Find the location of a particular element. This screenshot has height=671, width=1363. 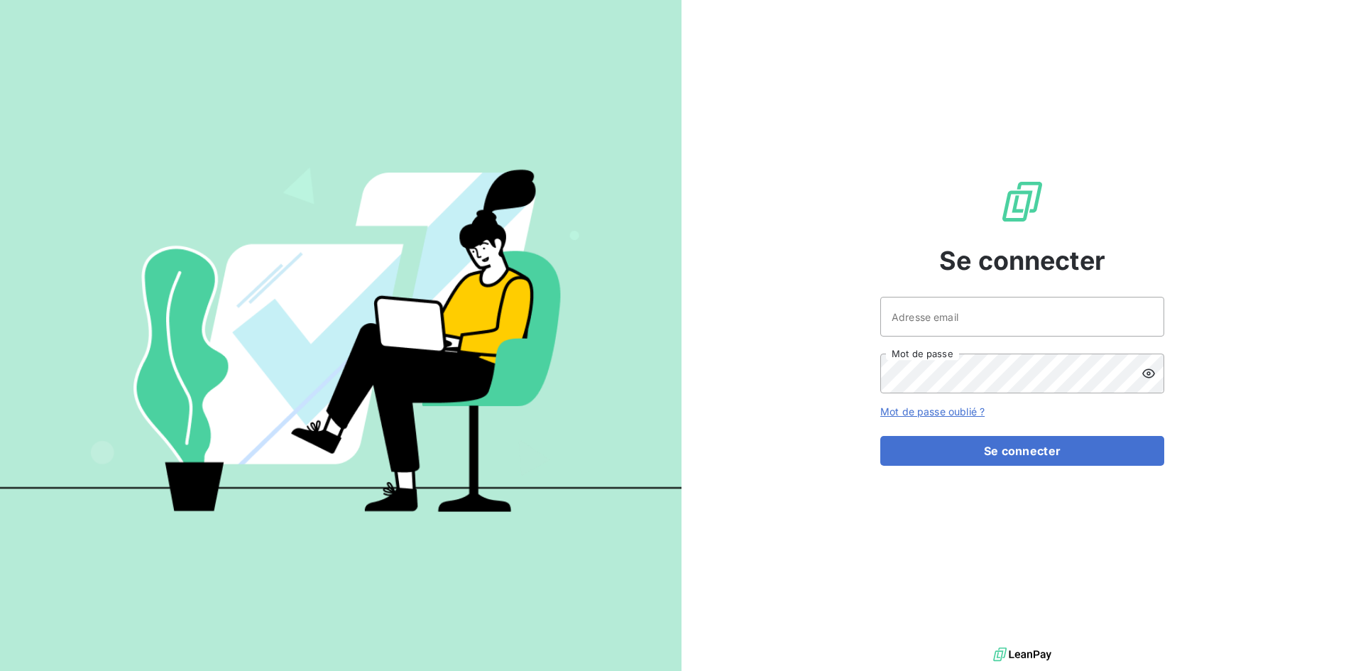

span: Se connecter is located at coordinates (1022, 261).